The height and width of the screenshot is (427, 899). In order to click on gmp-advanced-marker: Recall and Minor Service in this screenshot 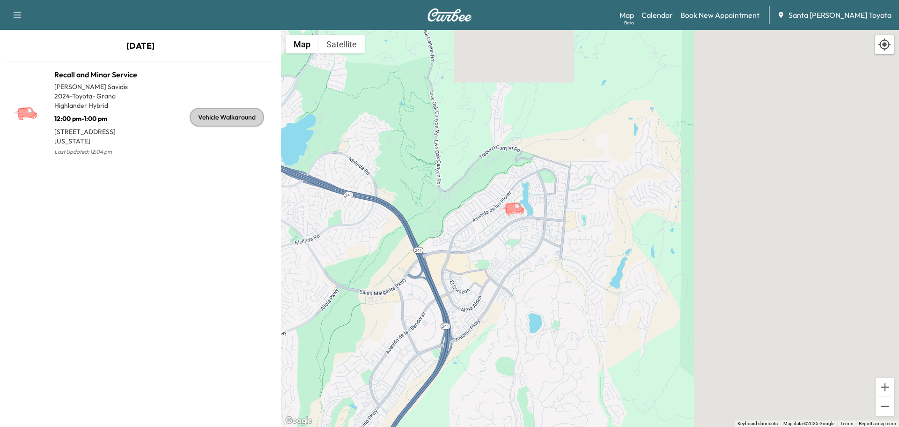, I will do `click(517, 200)`.